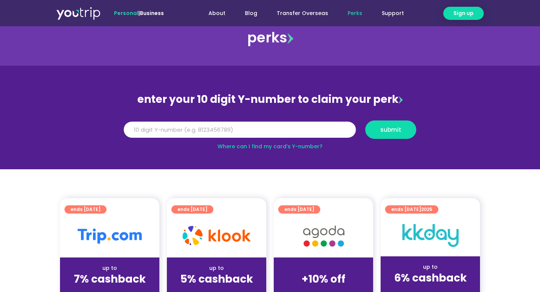 The height and width of the screenshot is (292, 540). Describe the element at coordinates (217, 13) in the screenshot. I see `a: About` at that location.